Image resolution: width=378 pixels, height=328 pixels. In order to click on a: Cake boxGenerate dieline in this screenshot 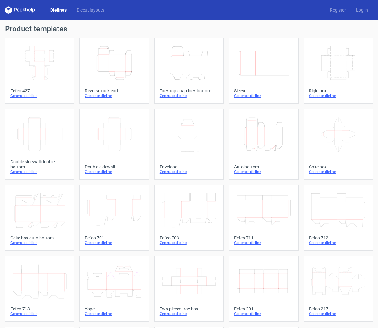, I will do `click(338, 144)`.